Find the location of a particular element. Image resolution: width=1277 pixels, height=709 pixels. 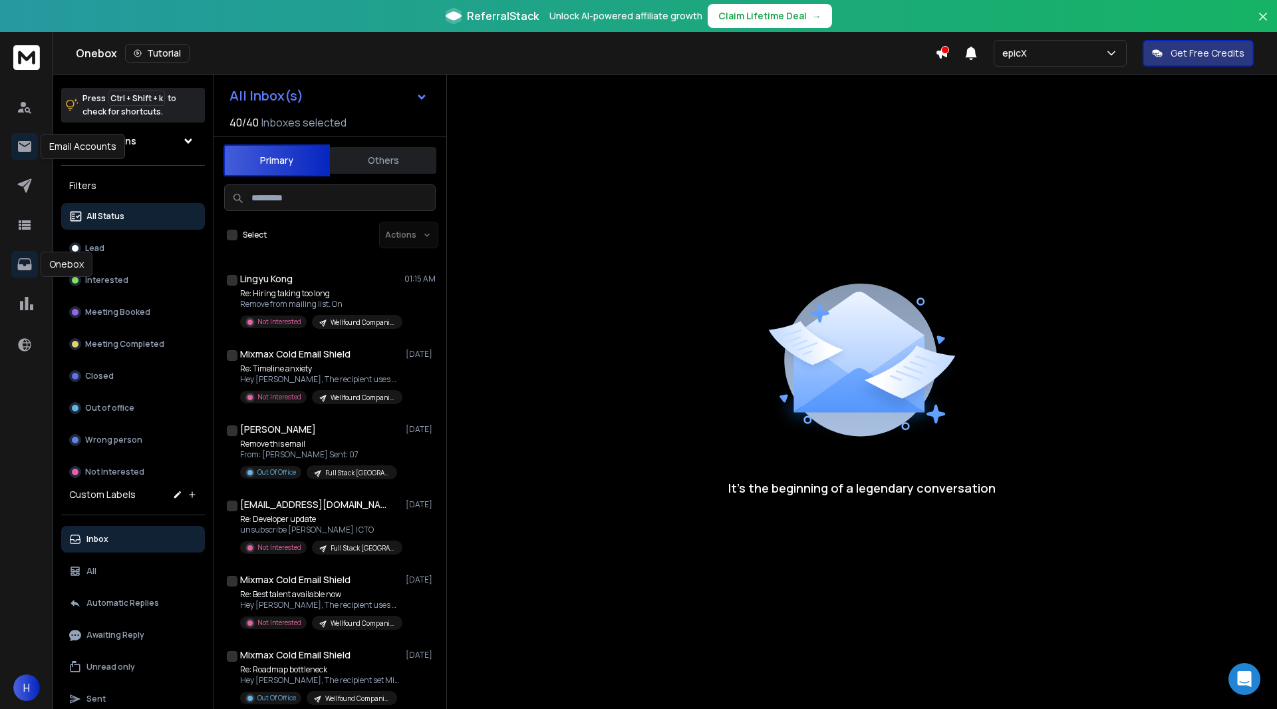

button: Lead is located at coordinates (133, 248).